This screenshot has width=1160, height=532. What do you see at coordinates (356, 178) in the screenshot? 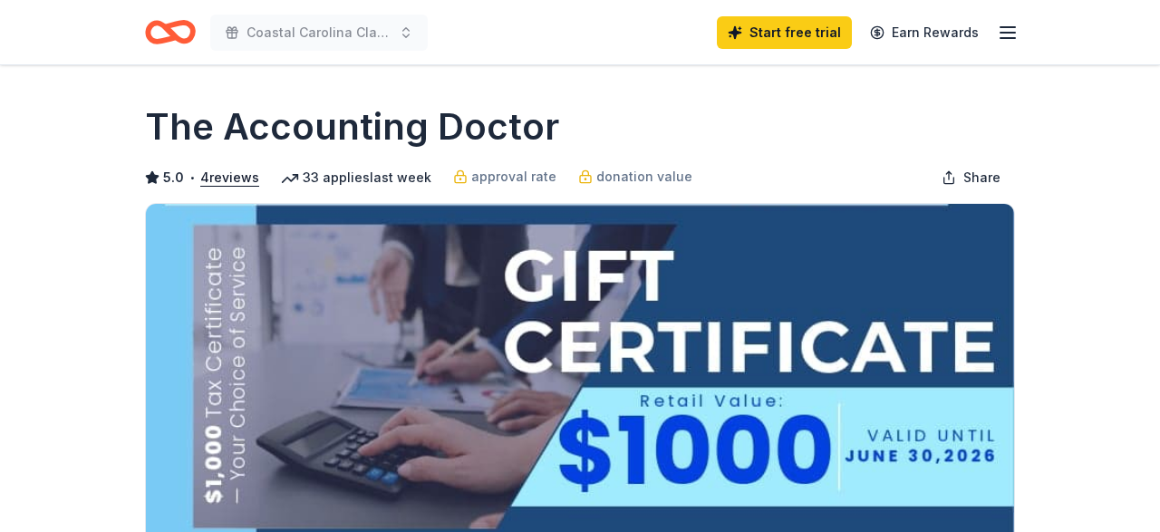
I see `div: 33 applies last week` at bounding box center [356, 178].